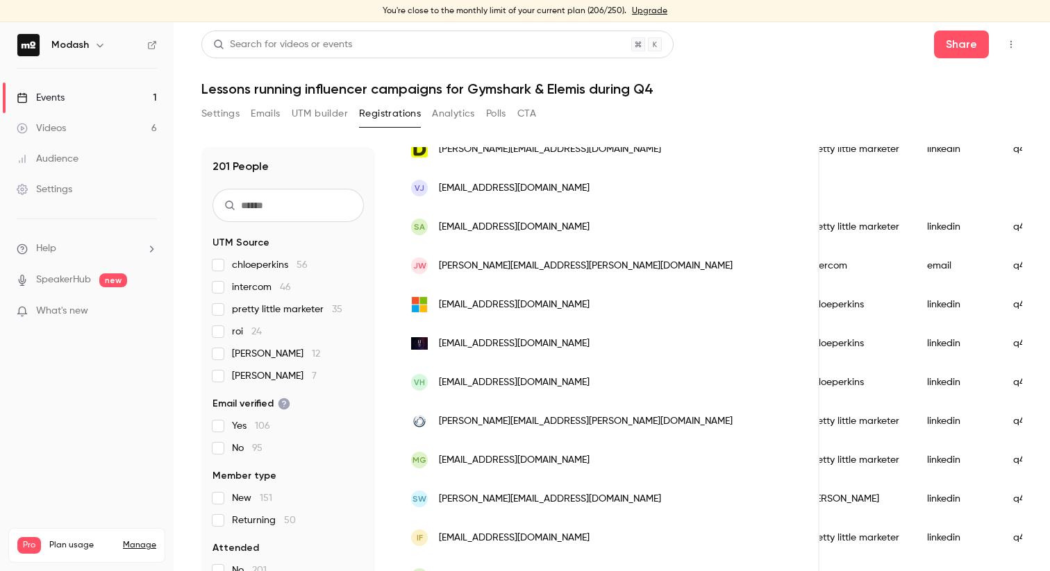 Image resolution: width=1050 pixels, height=571 pixels. What do you see at coordinates (40, 98) in the screenshot?
I see `div: Events` at bounding box center [40, 98].